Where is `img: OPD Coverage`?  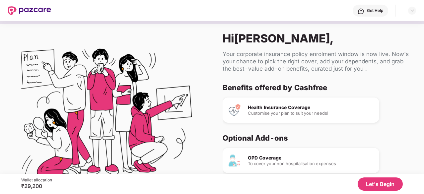
img: OPD Coverage is located at coordinates (235, 161).